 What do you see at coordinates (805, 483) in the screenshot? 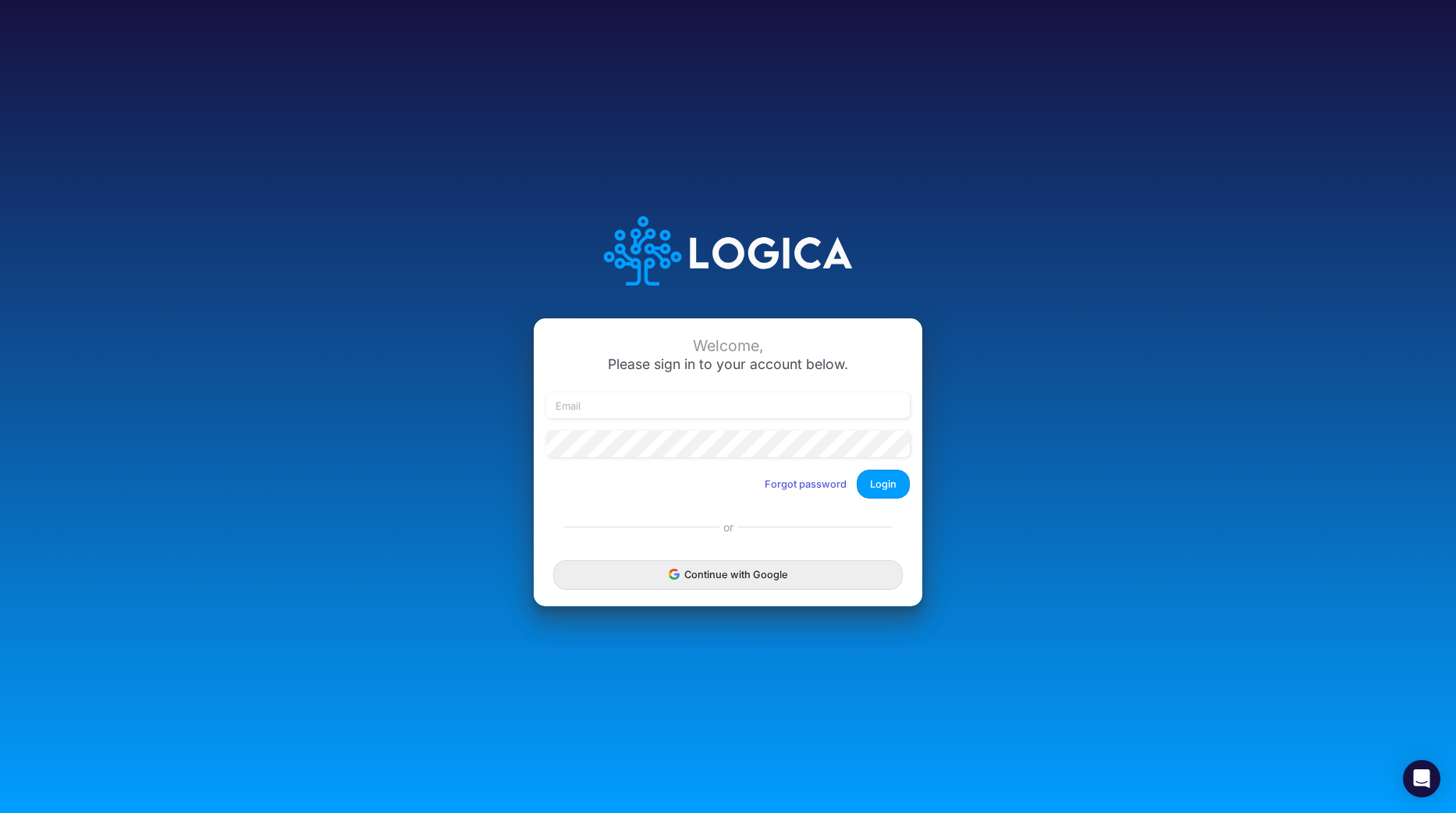
I see `button: Forgot password` at bounding box center [805, 483].